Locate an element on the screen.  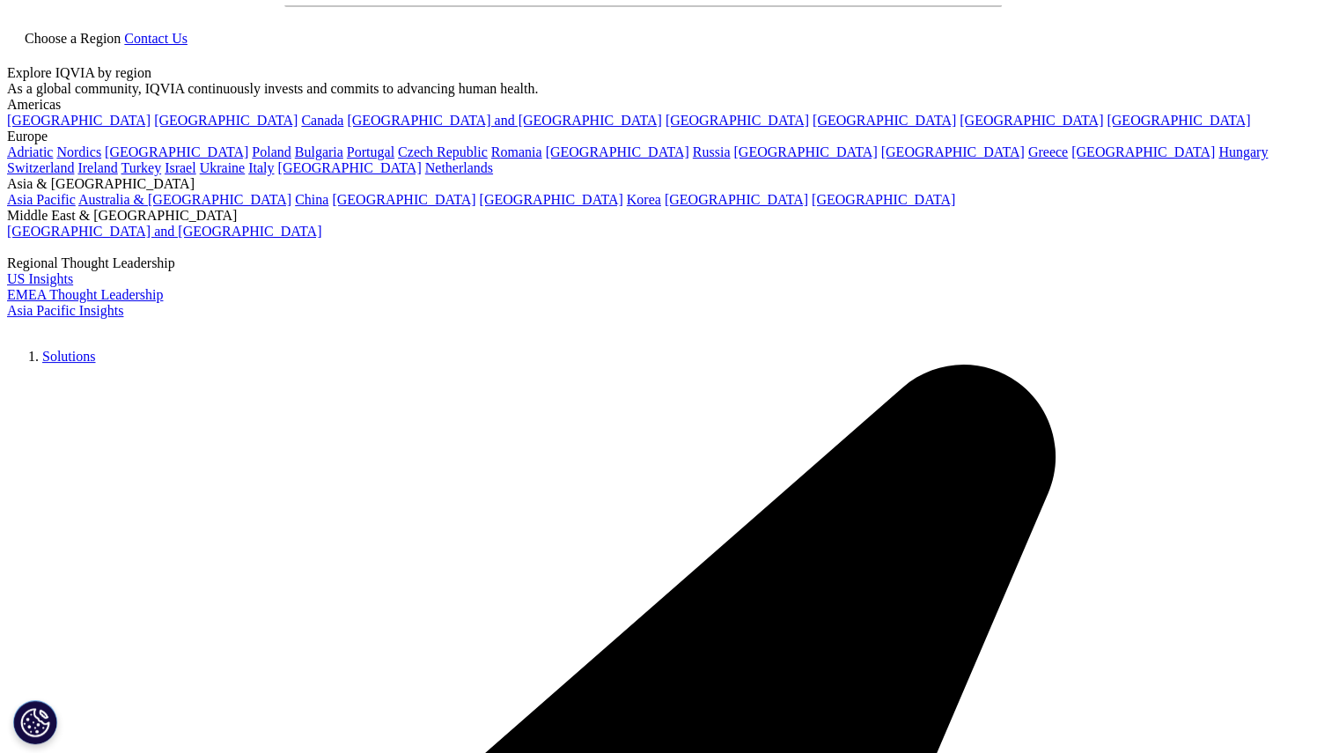
div: Regional Thought Leadership is located at coordinates (669, 263).